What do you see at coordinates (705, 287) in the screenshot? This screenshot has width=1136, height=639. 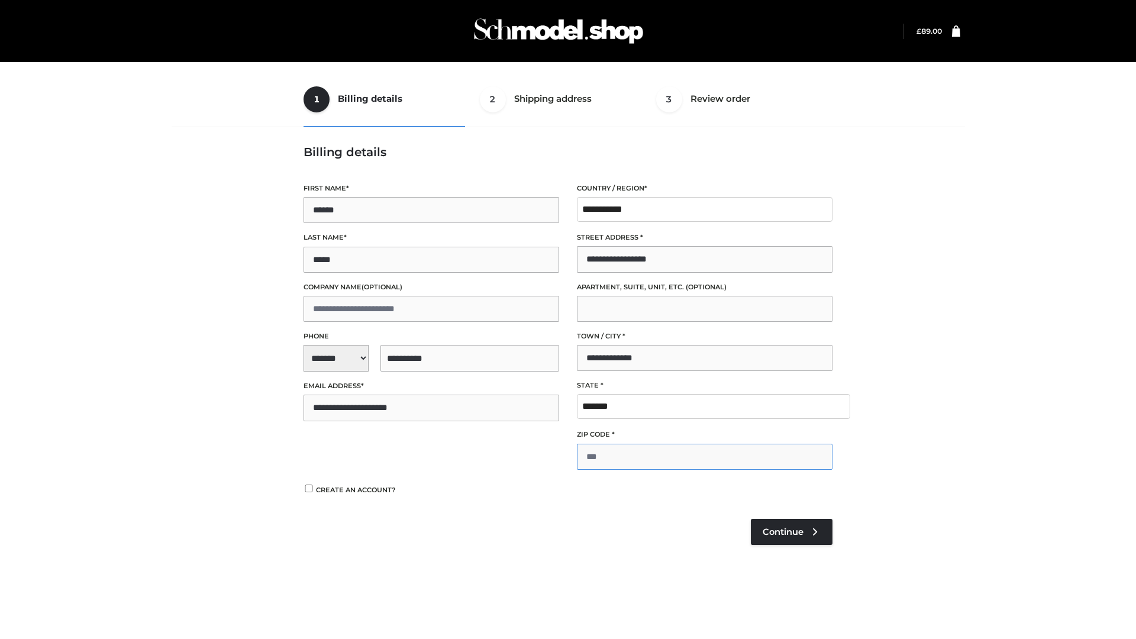 I see `label: Apartment, suite, unit, etc.` at bounding box center [705, 287].